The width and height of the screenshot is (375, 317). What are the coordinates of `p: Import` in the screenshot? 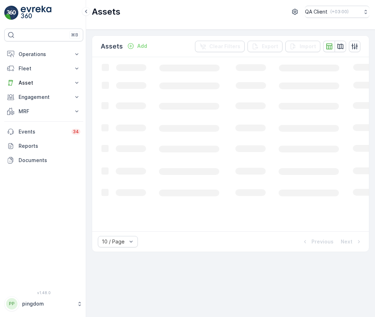 It's located at (308, 46).